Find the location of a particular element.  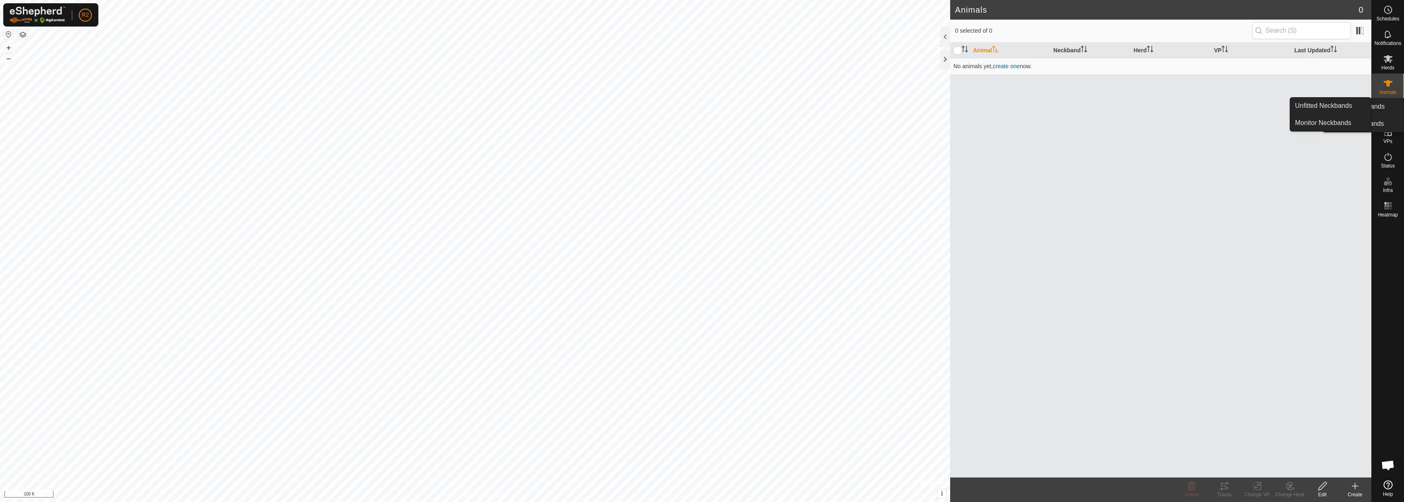

span: Notifications is located at coordinates (1388, 43).